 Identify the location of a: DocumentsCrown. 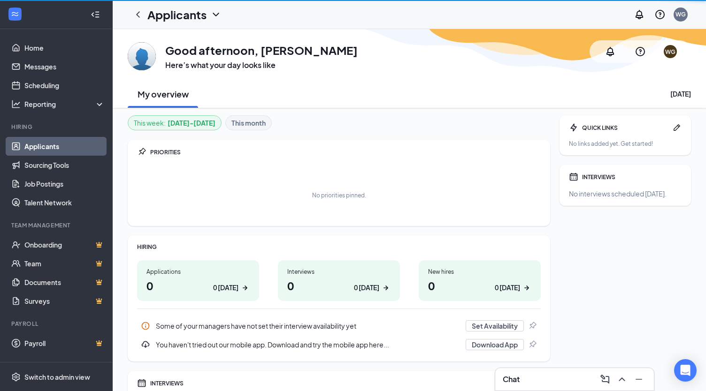
(64, 283).